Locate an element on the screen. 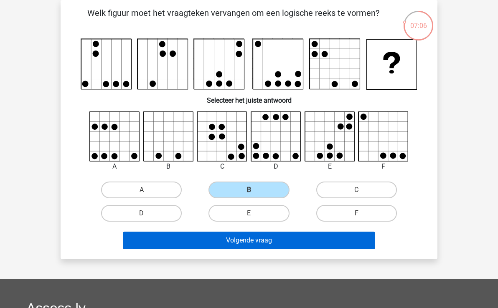 The width and height of the screenshot is (498, 308). label: E is located at coordinates (248, 213).